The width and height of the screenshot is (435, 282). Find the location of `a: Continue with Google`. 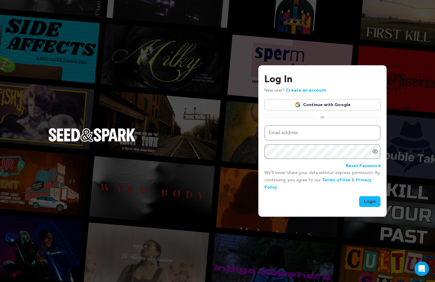

a: Continue with Google is located at coordinates (322, 105).